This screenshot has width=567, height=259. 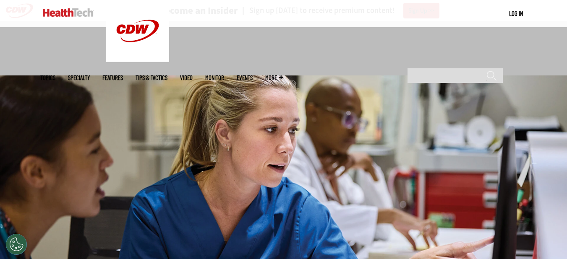 I want to click on a: MonITor, so click(x=214, y=78).